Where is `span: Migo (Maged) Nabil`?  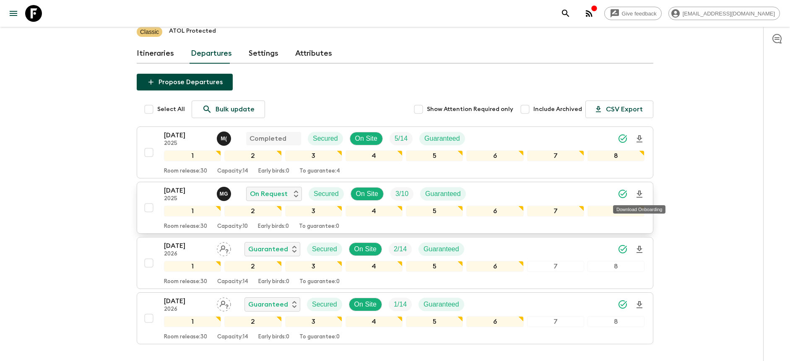
span: Migo (Maged) Nabil is located at coordinates (225, 138).